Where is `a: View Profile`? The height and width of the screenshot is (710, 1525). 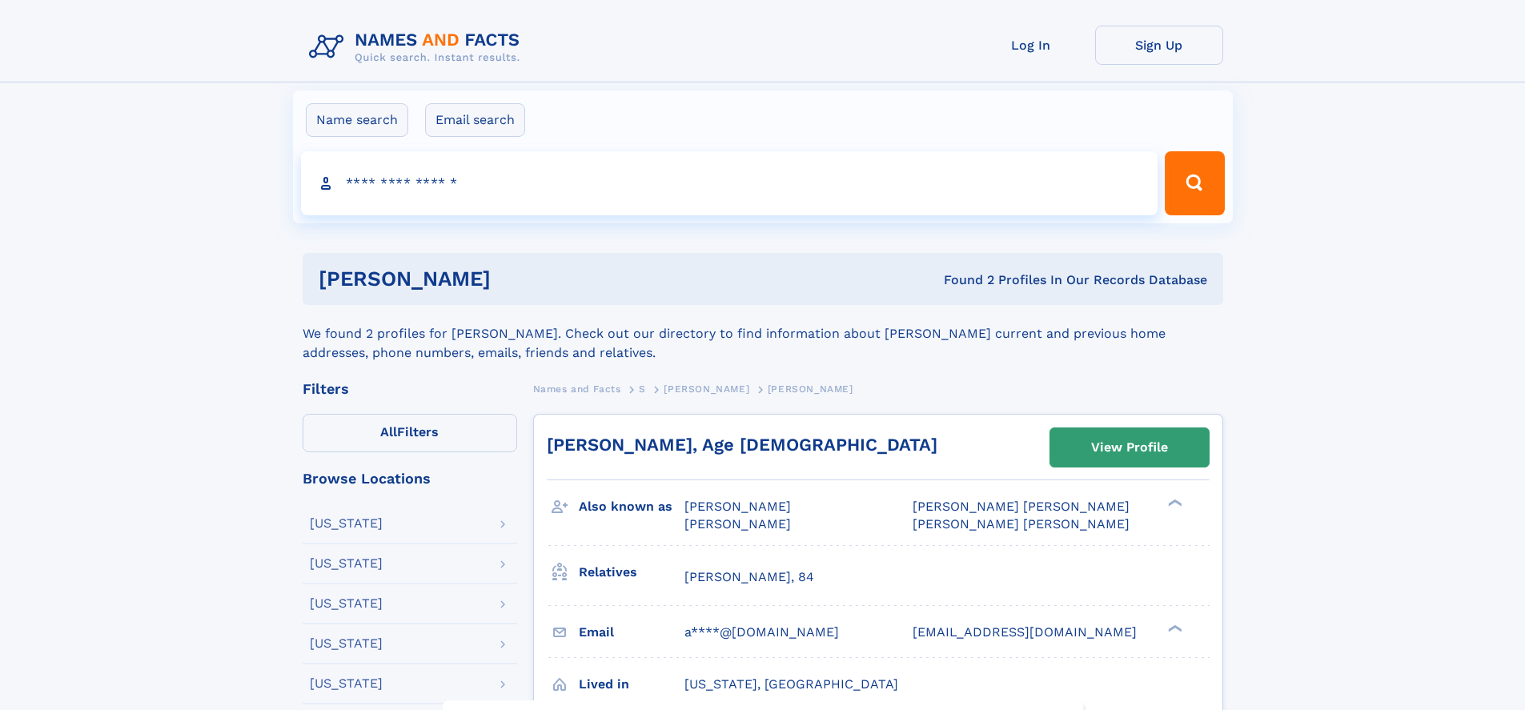 a: View Profile is located at coordinates (1129, 447).